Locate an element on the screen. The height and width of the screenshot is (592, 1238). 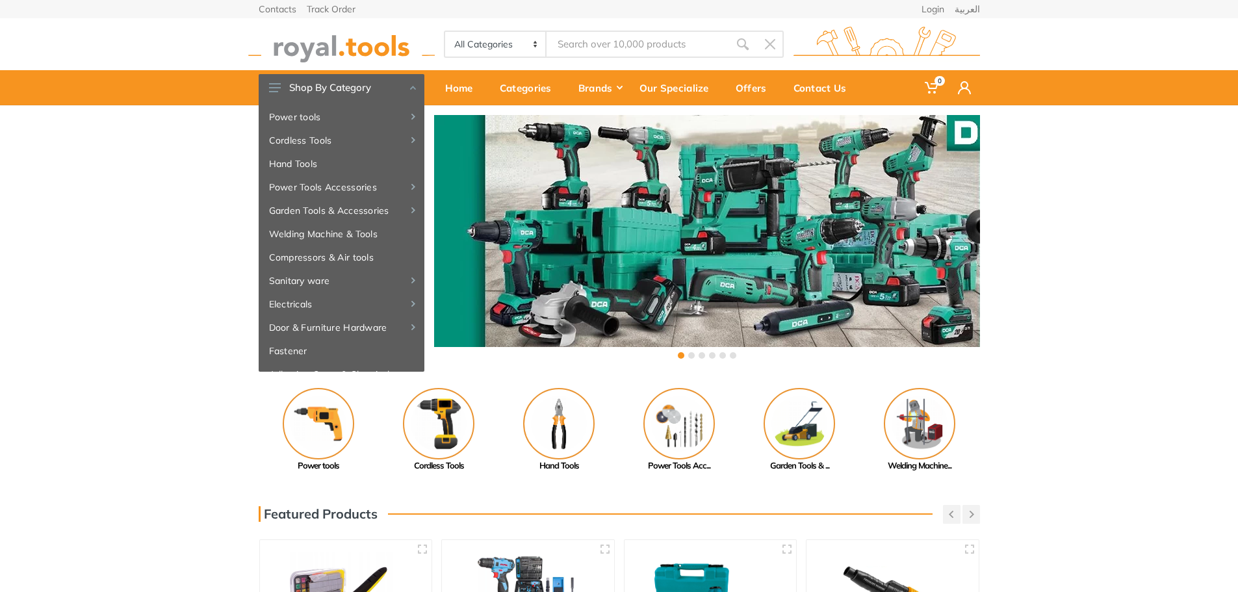
a: Power Tools Acc... is located at coordinates (679, 430).